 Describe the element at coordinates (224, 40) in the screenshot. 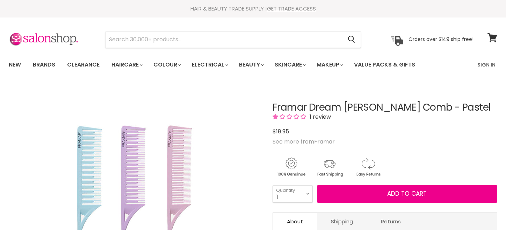

I see `input: Search` at that location.